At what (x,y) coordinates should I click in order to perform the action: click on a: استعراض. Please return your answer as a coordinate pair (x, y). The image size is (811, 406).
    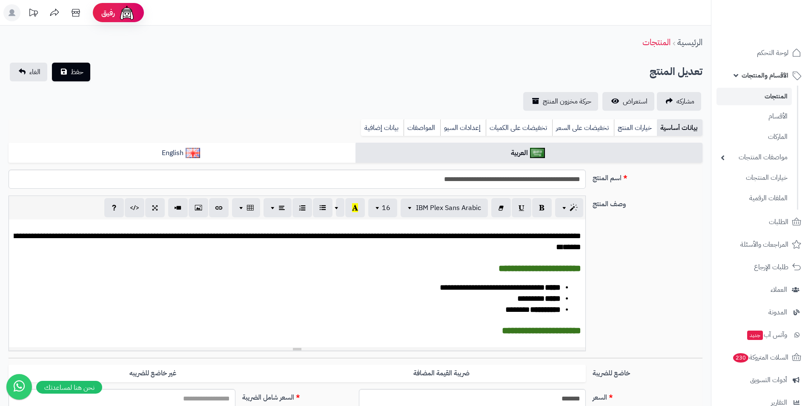
    Looking at the image, I should click on (628, 101).